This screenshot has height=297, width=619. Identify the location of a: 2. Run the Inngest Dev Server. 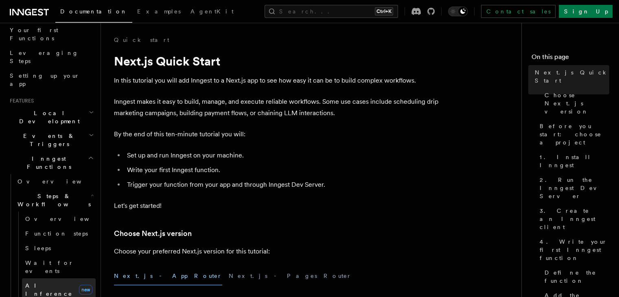
(572, 188).